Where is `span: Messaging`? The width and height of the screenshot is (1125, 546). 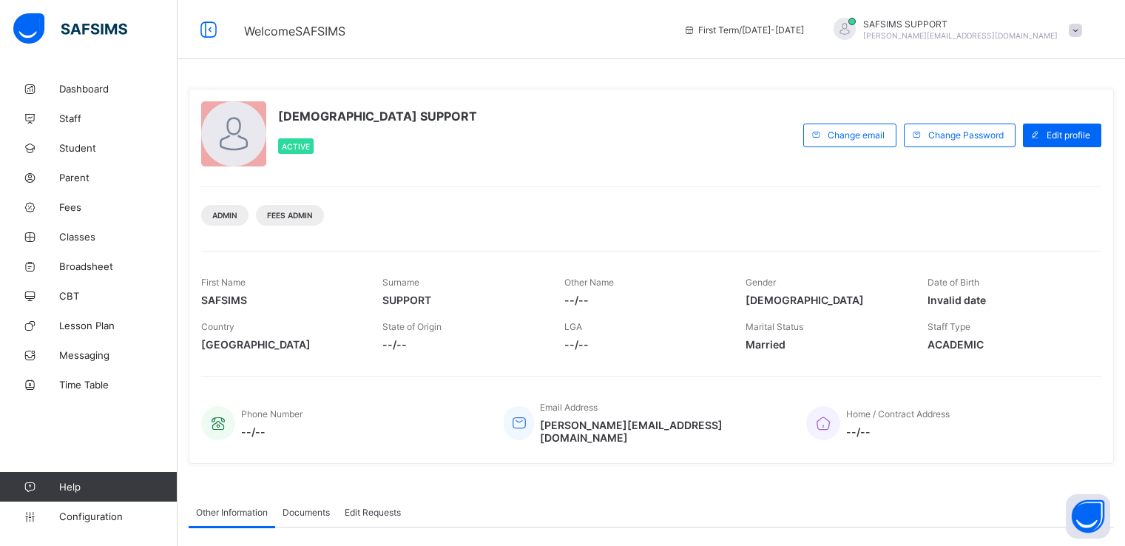 span: Messaging is located at coordinates (118, 355).